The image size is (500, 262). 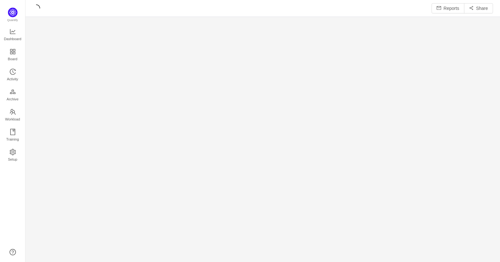 What do you see at coordinates (13, 72) in the screenshot?
I see `i: icon: history` at bounding box center [13, 72].